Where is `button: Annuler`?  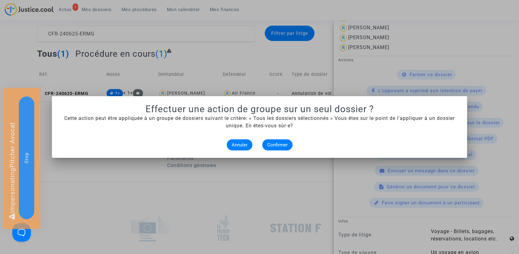
button: Annuler is located at coordinates (239, 145).